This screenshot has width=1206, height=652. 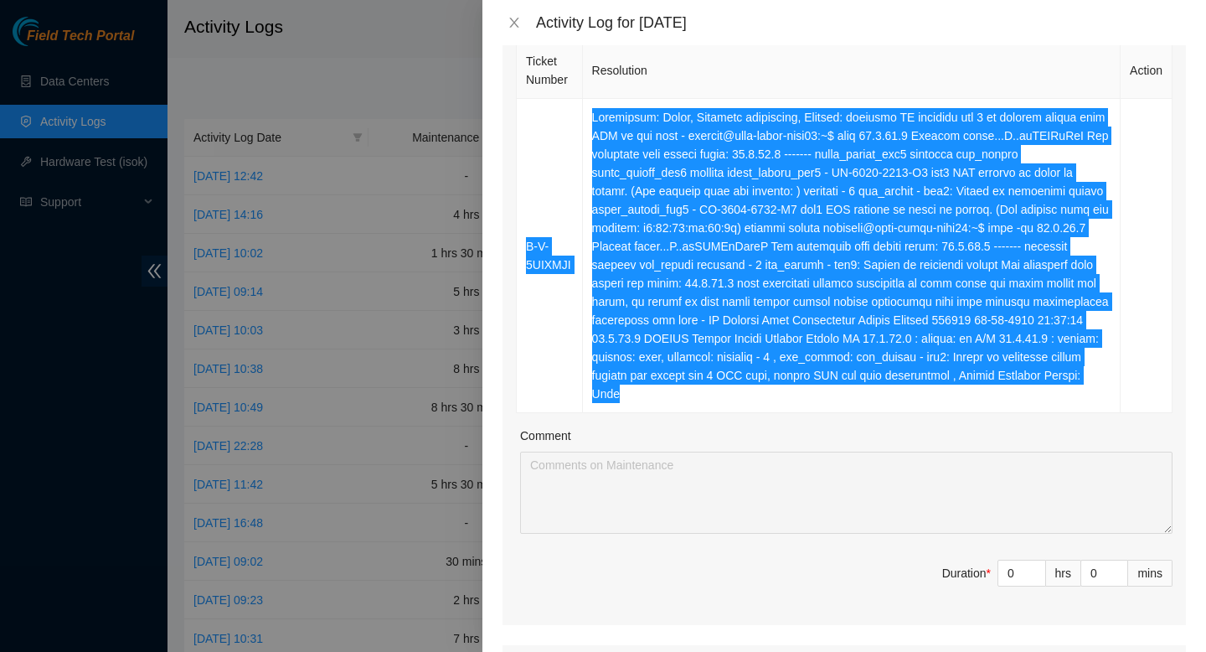 What do you see at coordinates (514, 23) in the screenshot?
I see `span: close` at bounding box center [514, 23].